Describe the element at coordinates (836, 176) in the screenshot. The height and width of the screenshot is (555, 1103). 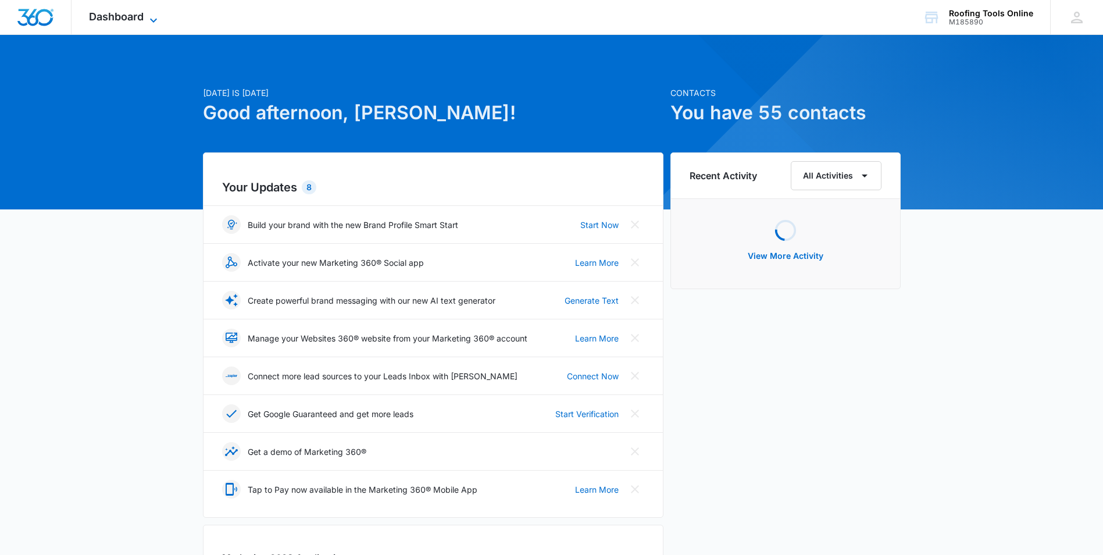
I see `button: All Activities` at that location.